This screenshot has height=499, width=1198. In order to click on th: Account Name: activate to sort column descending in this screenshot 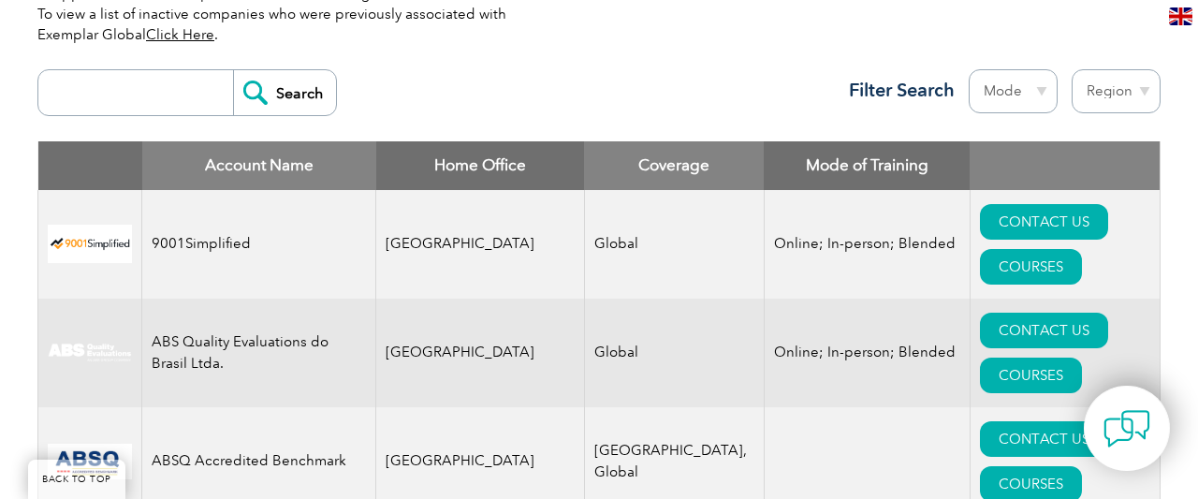, I will do `click(259, 166)`.